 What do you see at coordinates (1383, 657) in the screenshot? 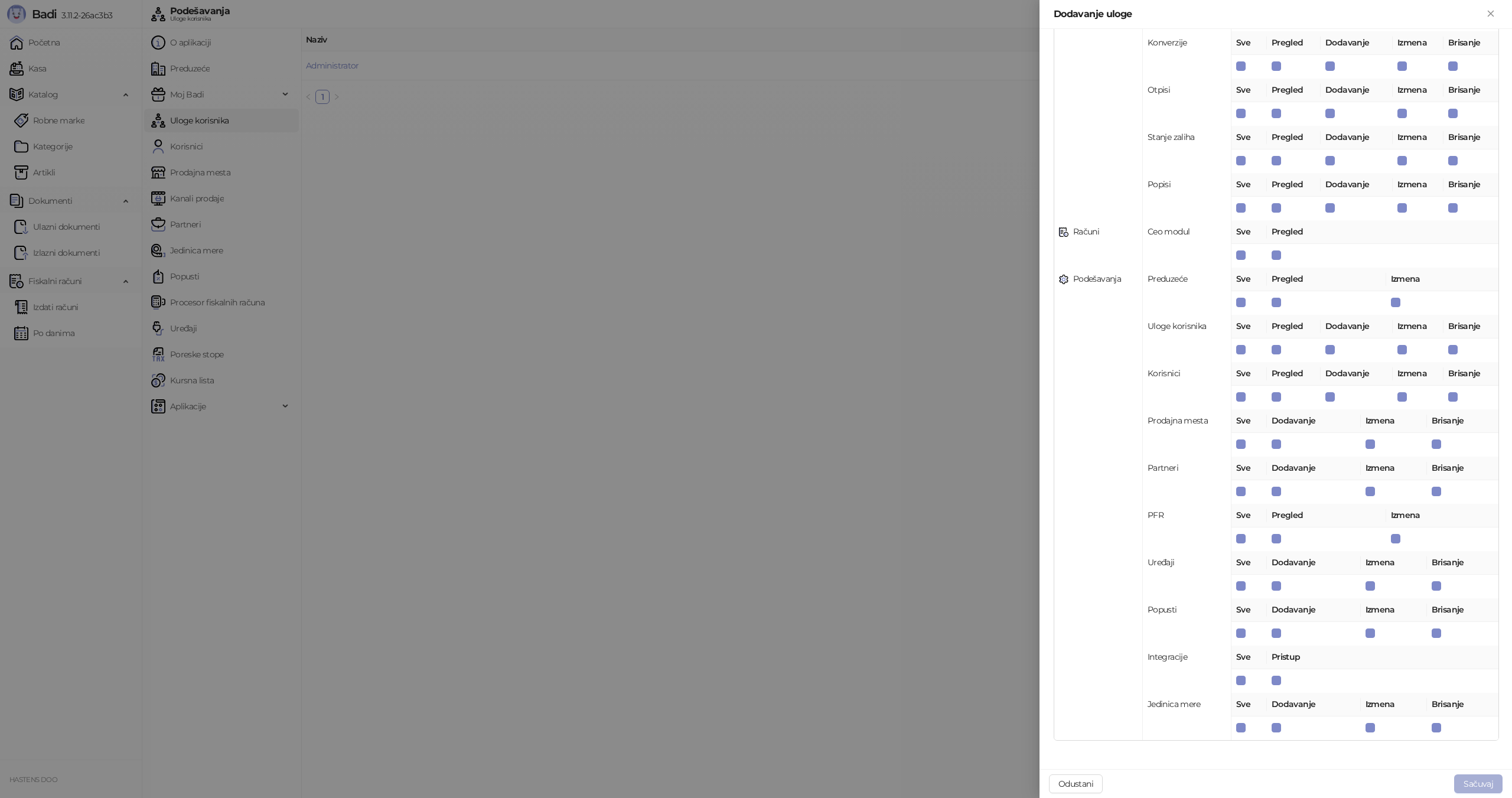
I see `th: Pristup` at bounding box center [1383, 657].